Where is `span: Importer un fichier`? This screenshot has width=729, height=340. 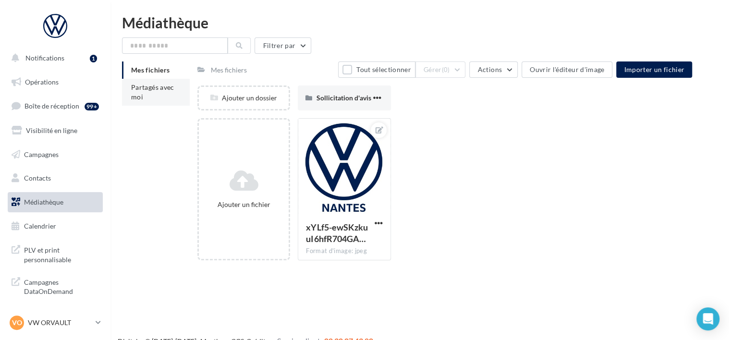 span: Importer un fichier is located at coordinates (654, 69).